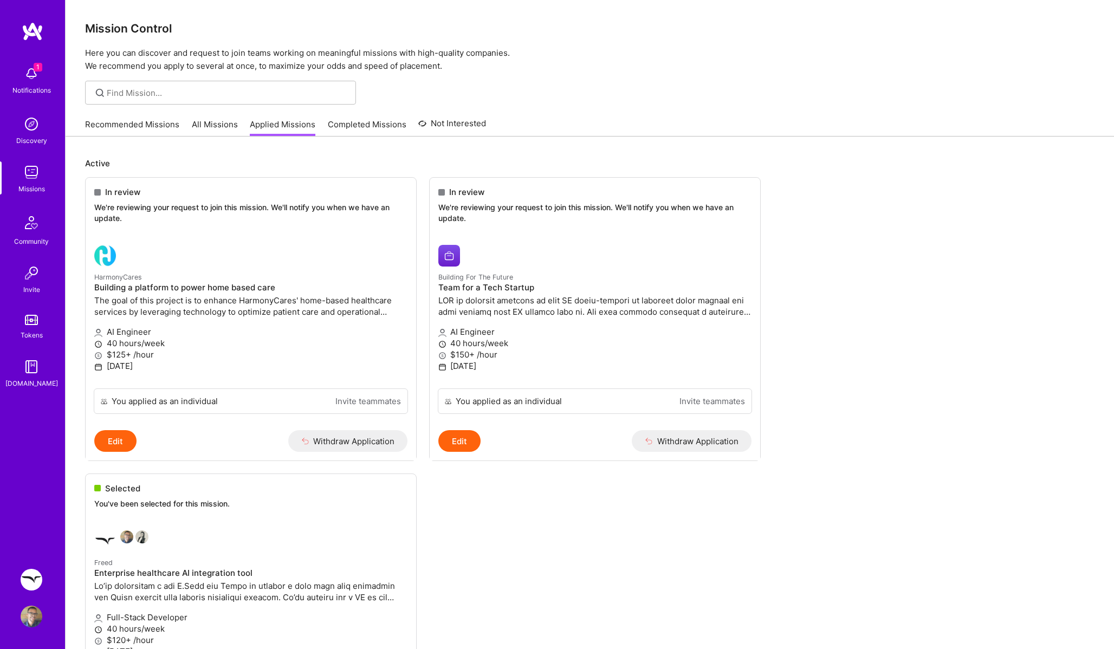 The width and height of the screenshot is (1114, 649). Describe the element at coordinates (31, 320) in the screenshot. I see `img: tokens` at that location.